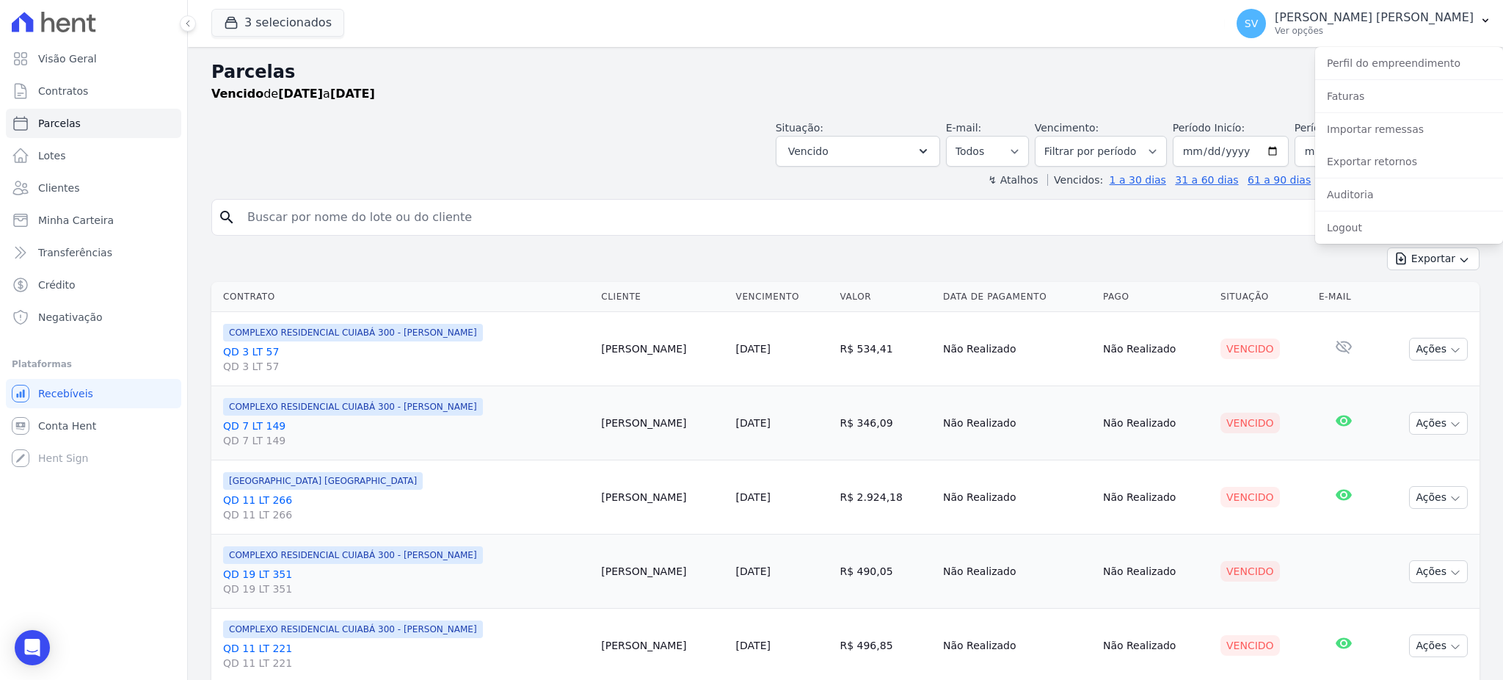 Image resolution: width=1503 pixels, height=680 pixels. I want to click on a: QD 11 LT 221QD 11 LT 221, so click(406, 656).